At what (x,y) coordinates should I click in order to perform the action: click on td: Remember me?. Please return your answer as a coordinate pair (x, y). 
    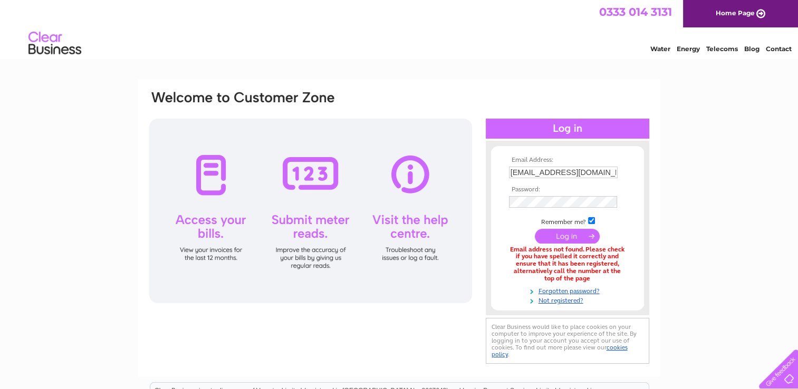
    Looking at the image, I should click on (568, 221).